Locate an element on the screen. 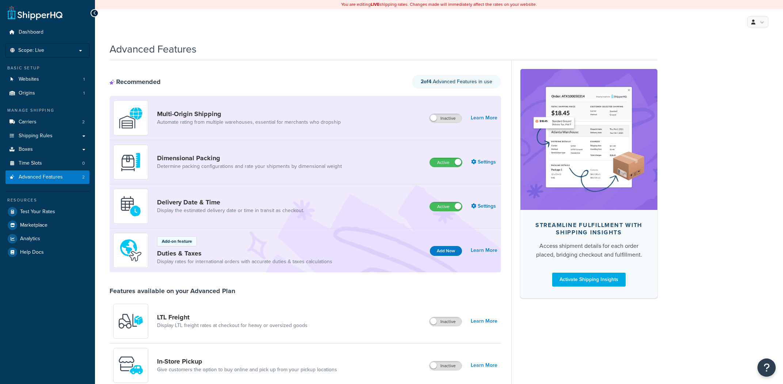  span: Advanced Features is located at coordinates (41, 177).